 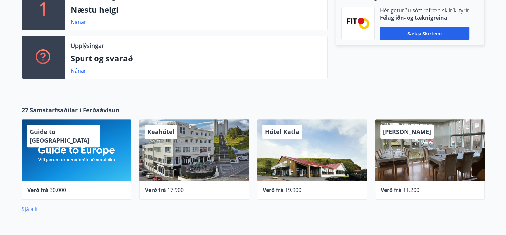 What do you see at coordinates (424, 33) in the screenshot?
I see `button: Sækja skírteini` at bounding box center [424, 33].